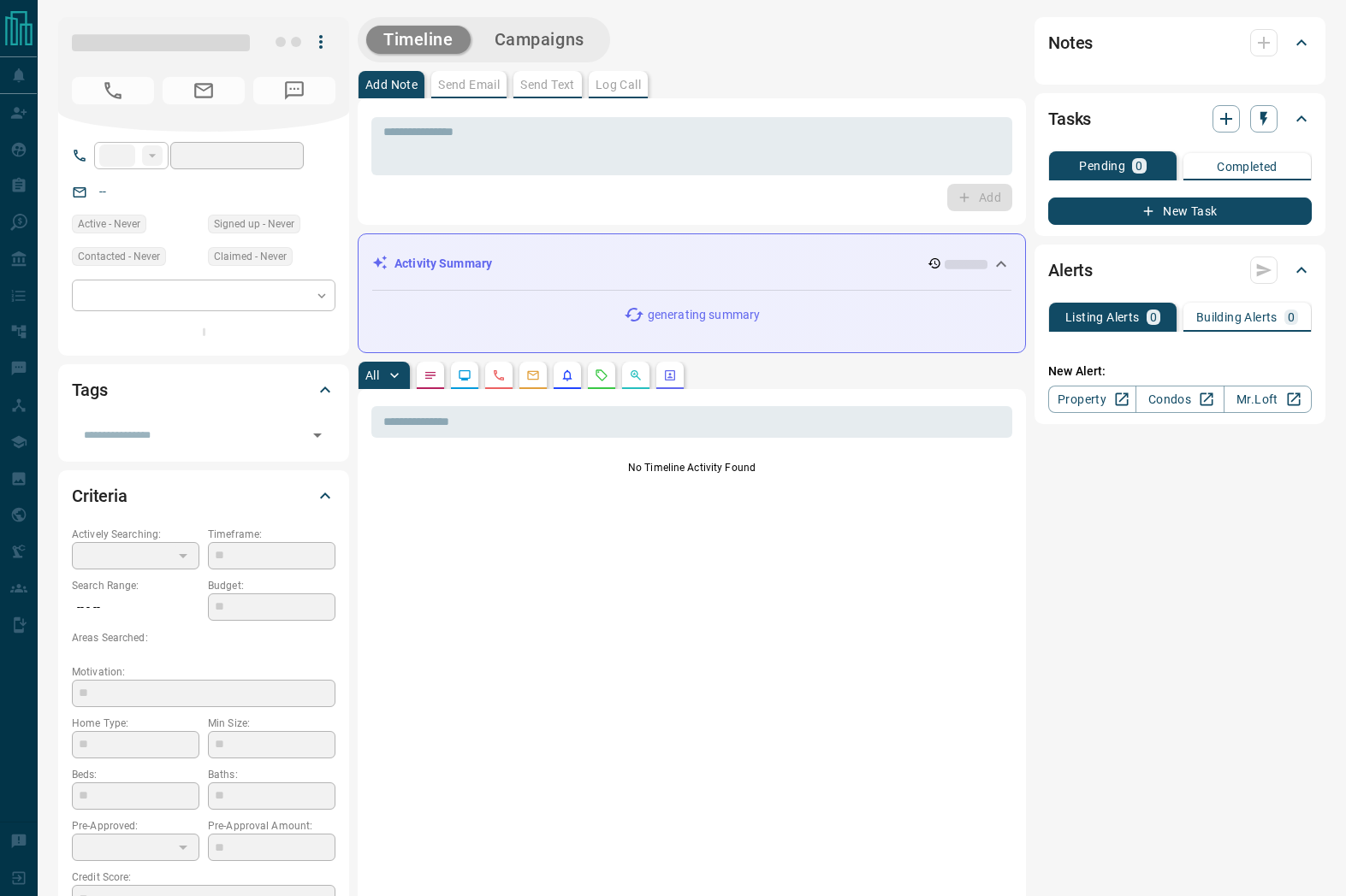  What do you see at coordinates (271, 535) in the screenshot?
I see `p: Timeframe:` at bounding box center [271, 535].